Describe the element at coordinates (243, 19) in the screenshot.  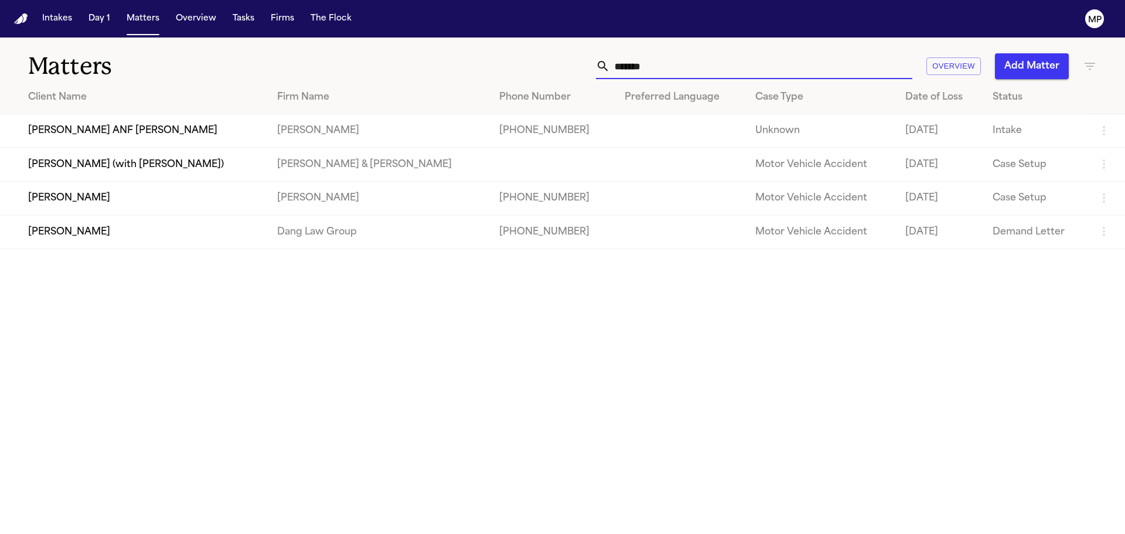
I see `a: Tasks` at that location.